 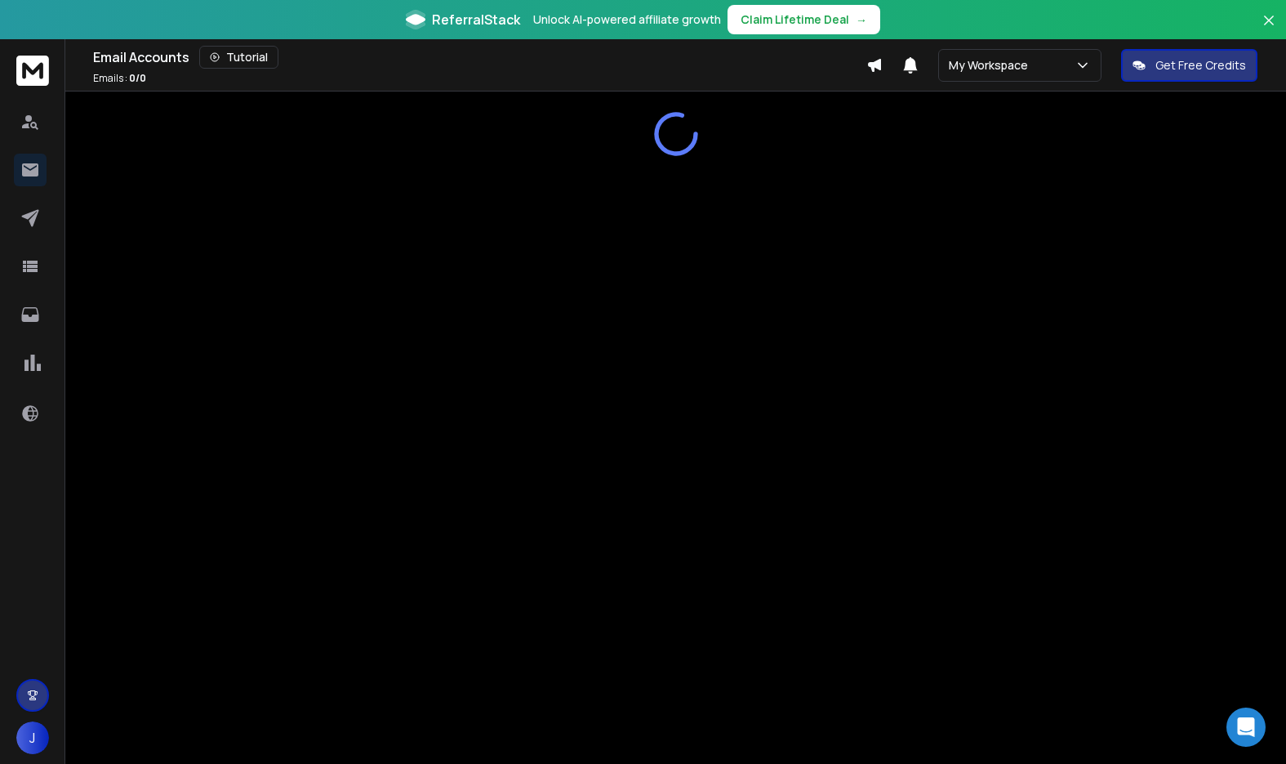 What do you see at coordinates (804, 20) in the screenshot?
I see `button: Claim Lifetime Deal→` at bounding box center [804, 20].